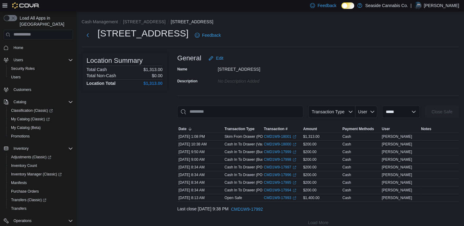  I want to click on p: Cash In To Drawer (POS Drawer 1), so click(253, 190).